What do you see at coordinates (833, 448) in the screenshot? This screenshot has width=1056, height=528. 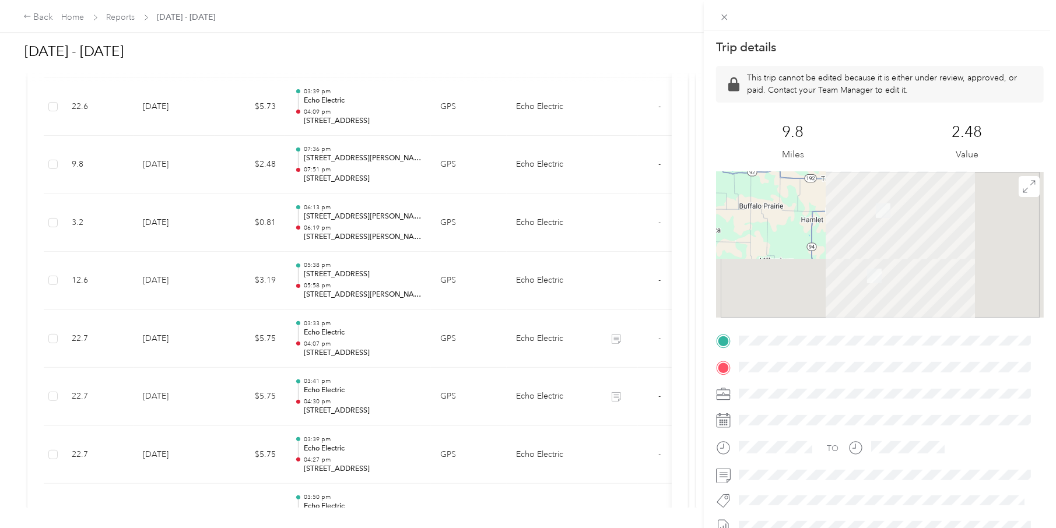 I see `div: TO` at bounding box center [833, 448].